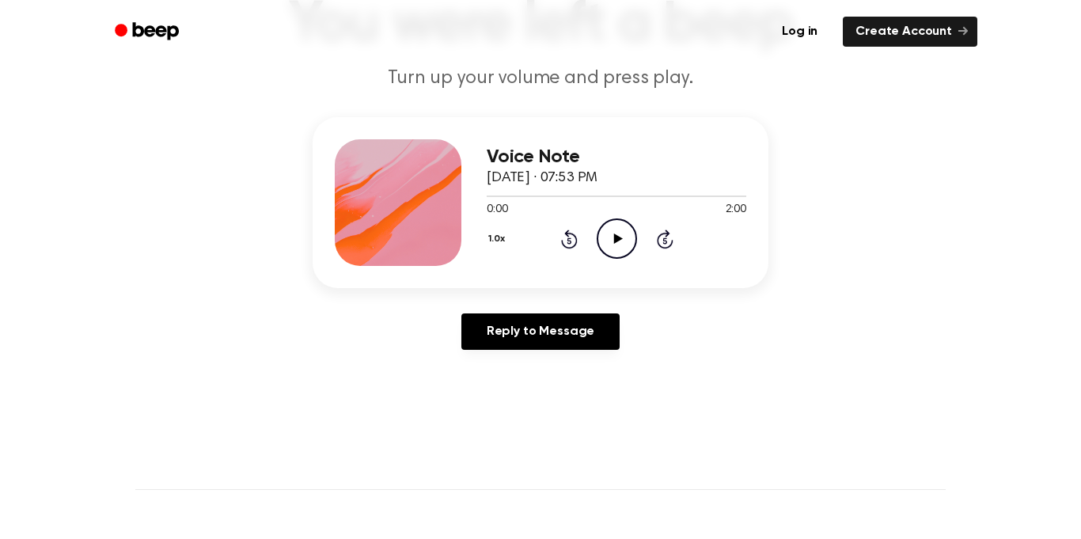 The height and width of the screenshot is (539, 1081). Describe the element at coordinates (497, 210) in the screenshot. I see `span: 0:00` at that location.